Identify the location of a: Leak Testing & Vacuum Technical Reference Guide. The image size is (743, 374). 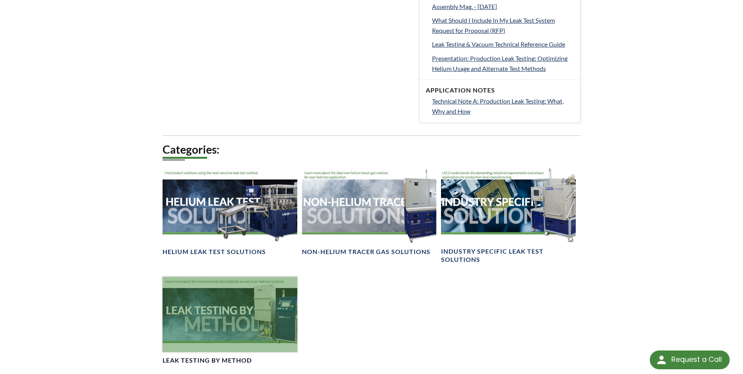
(503, 44).